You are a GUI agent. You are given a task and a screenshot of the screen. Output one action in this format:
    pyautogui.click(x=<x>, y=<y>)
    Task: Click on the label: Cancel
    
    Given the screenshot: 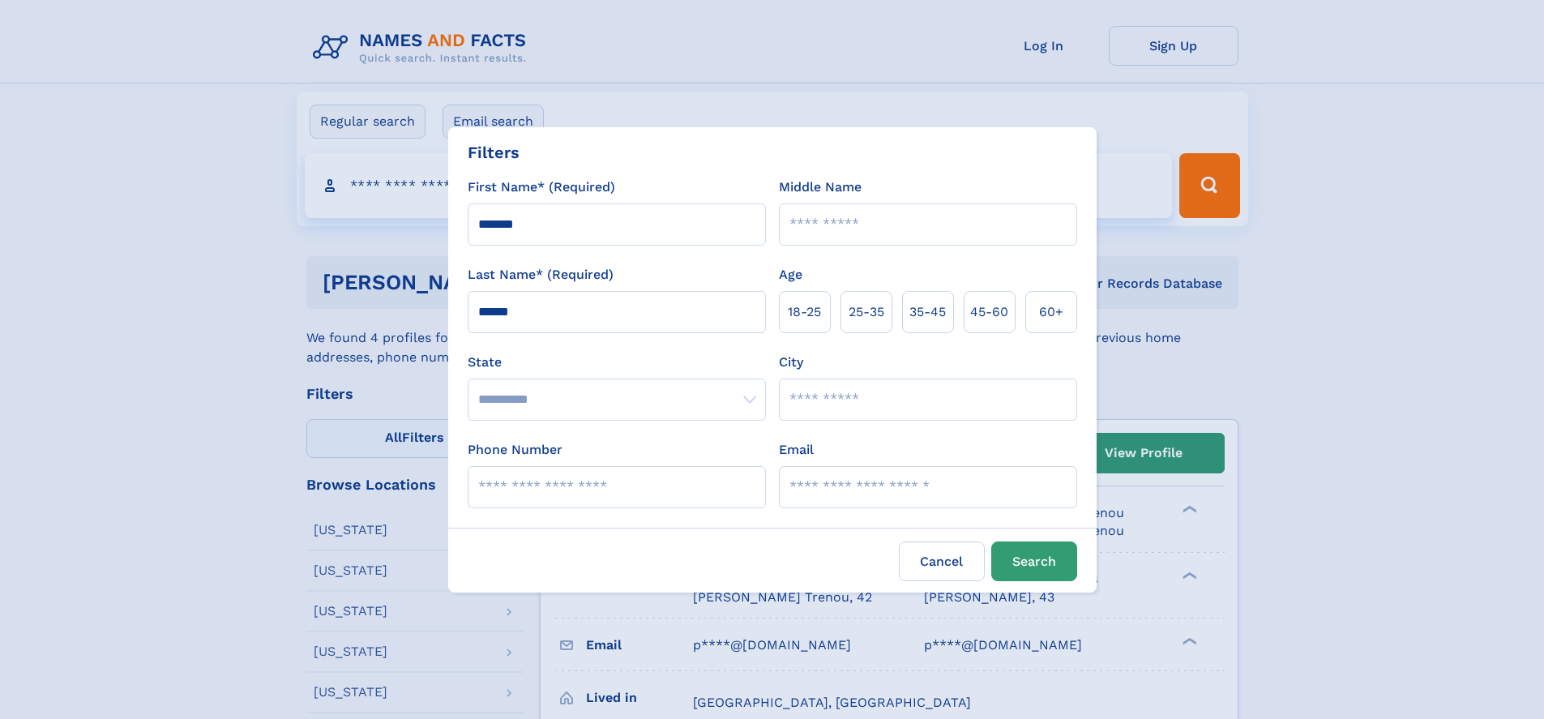 What is the action you would take?
    pyautogui.click(x=942, y=561)
    